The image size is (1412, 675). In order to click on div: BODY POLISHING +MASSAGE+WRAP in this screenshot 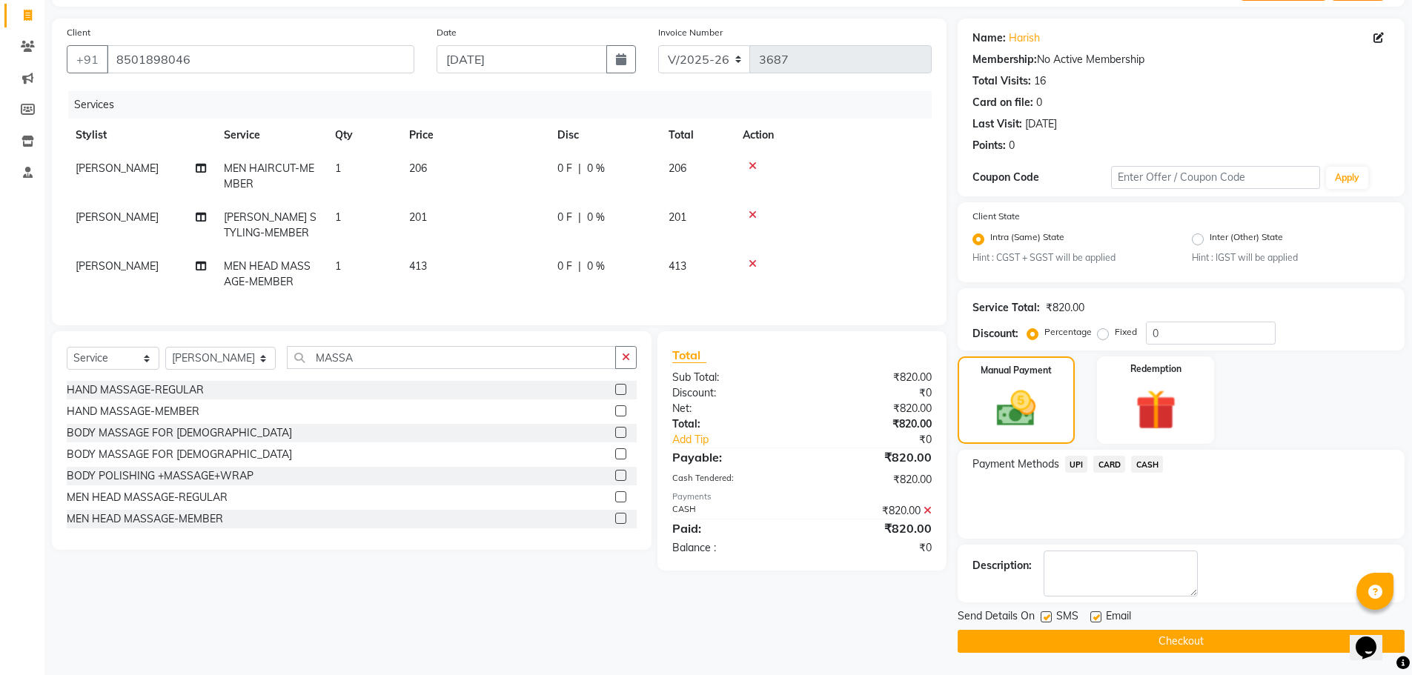, I will do `click(160, 476)`.